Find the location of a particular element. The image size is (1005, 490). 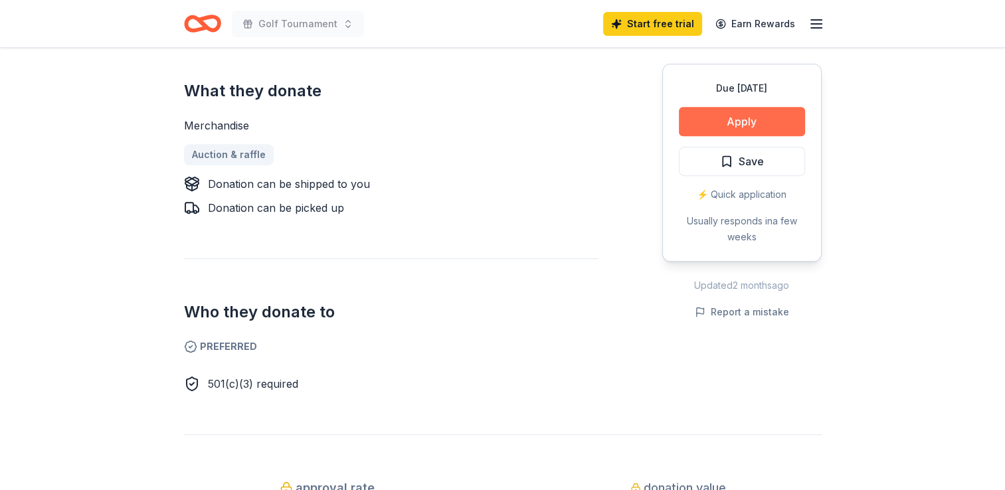

a: Home is located at coordinates (203, 23).